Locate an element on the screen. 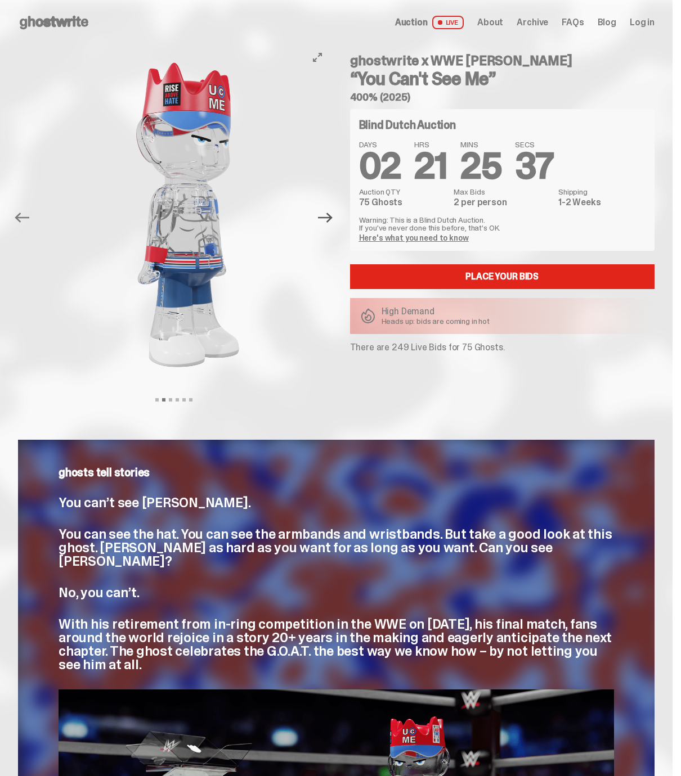  p: Heads up: bids are coming in hot is located at coordinates (435, 321).